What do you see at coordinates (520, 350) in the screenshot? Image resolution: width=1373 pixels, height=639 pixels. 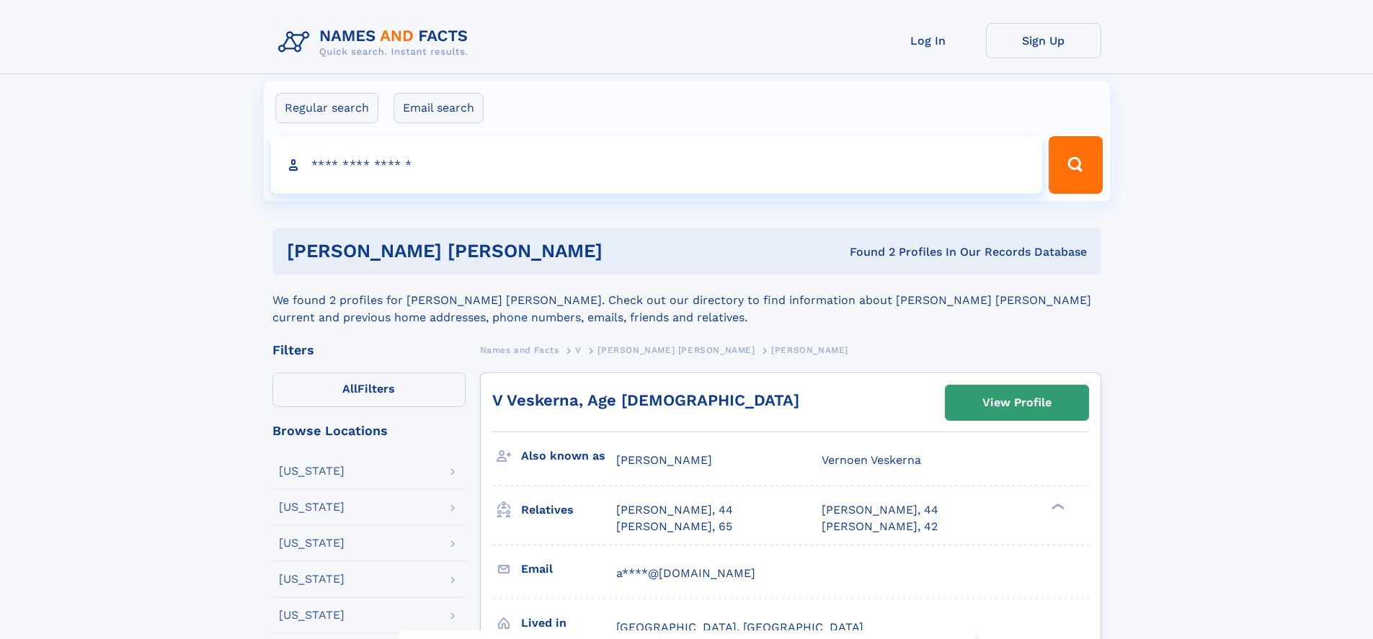 I see `a: Names and Facts` at bounding box center [520, 350].